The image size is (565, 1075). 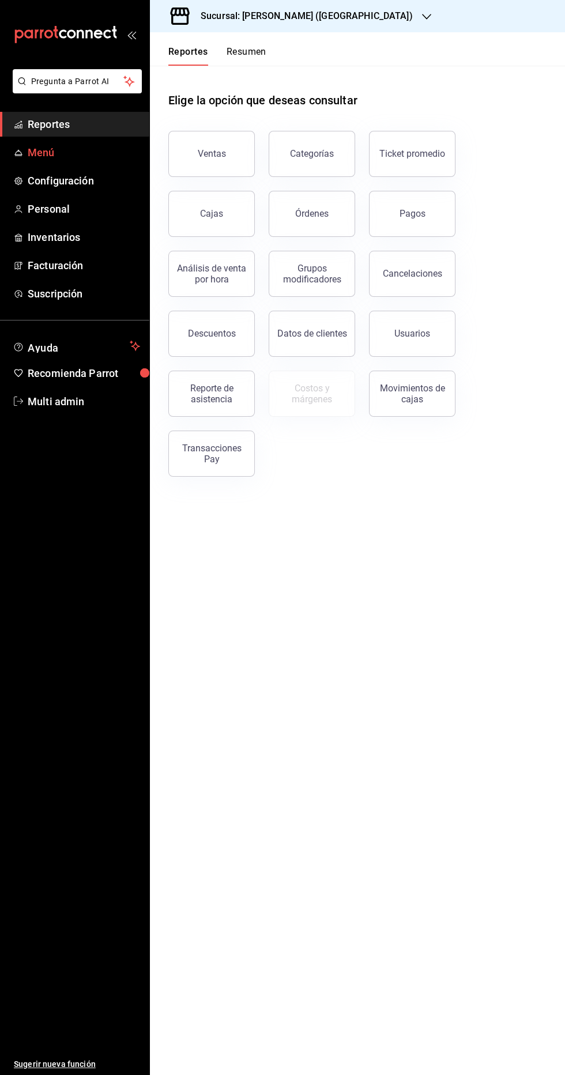 What do you see at coordinates (76, 346) in the screenshot?
I see `span: Ayuda` at bounding box center [76, 346].